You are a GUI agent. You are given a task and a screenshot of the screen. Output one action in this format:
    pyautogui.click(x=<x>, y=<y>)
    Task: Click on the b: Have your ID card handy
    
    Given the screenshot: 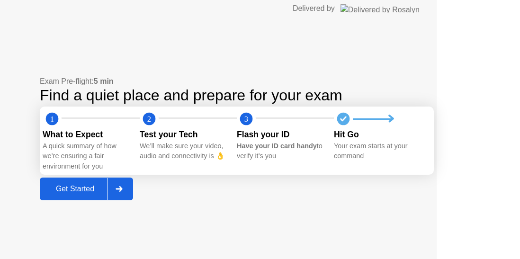 What is the action you would take?
    pyautogui.click(x=277, y=146)
    